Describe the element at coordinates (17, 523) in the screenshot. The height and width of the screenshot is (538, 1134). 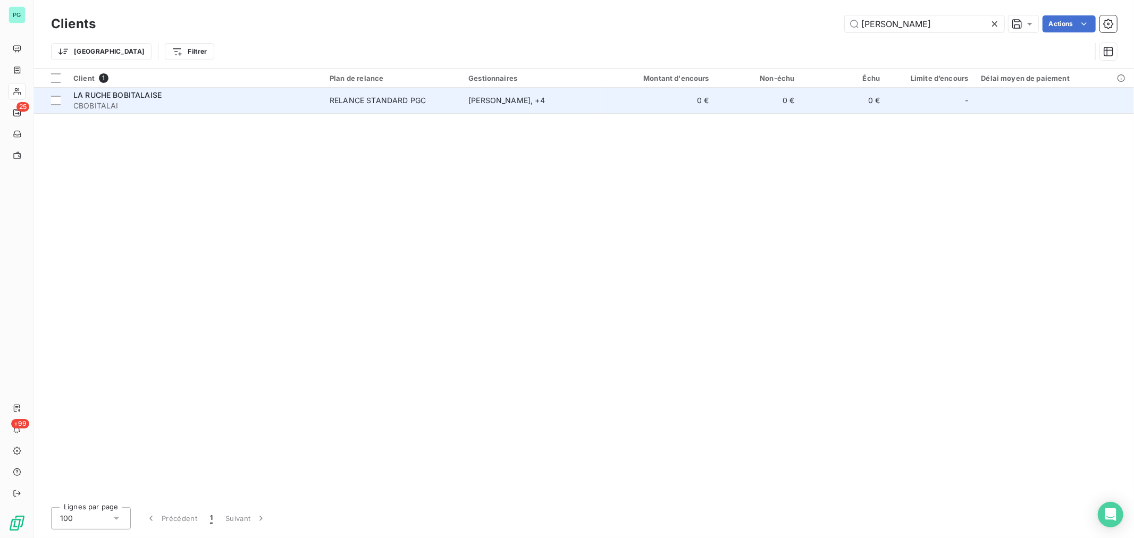
I see `img: Logo LeanPay` at that location.